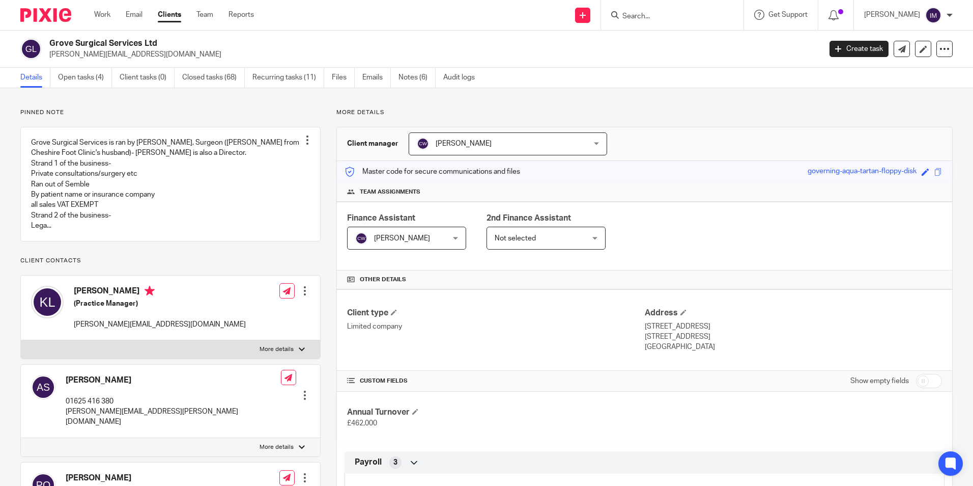  What do you see at coordinates (343, 77) in the screenshot?
I see `a: Files` at bounding box center [343, 77].